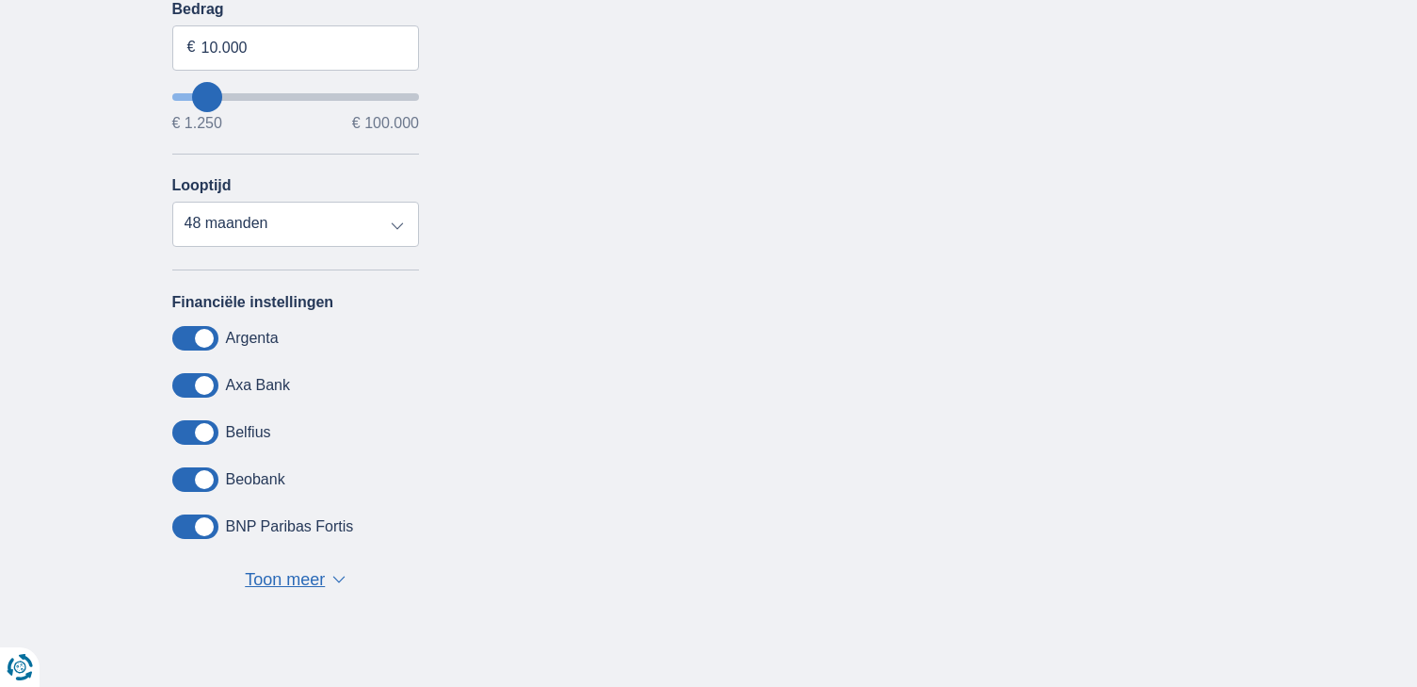 This screenshot has width=1417, height=687. What do you see at coordinates (385, 123) in the screenshot?
I see `span: € 100.000` at bounding box center [385, 123].